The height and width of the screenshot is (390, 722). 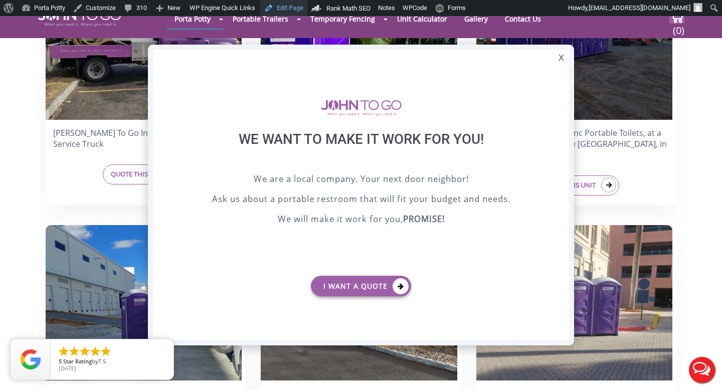 What do you see at coordinates (361, 180) in the screenshot?
I see `p: We are a local company. Your next door neighbor!` at bounding box center [361, 180].